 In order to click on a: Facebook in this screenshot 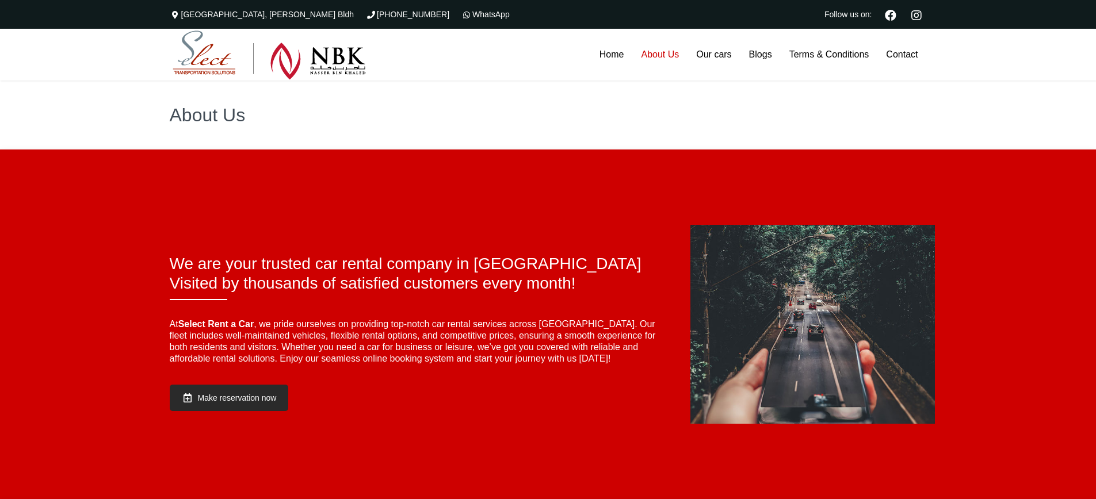, I will do `click(890, 14)`.